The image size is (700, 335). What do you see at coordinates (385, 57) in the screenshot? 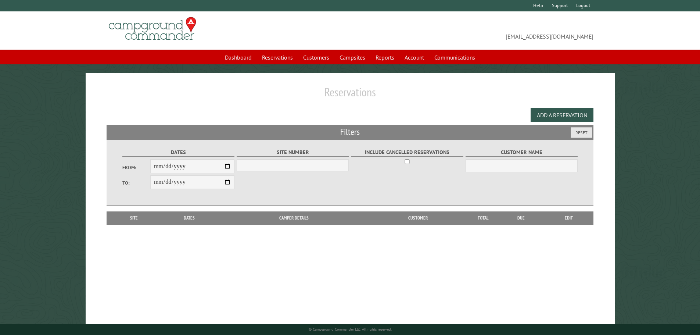
I see `a: Reports` at bounding box center [385, 57].